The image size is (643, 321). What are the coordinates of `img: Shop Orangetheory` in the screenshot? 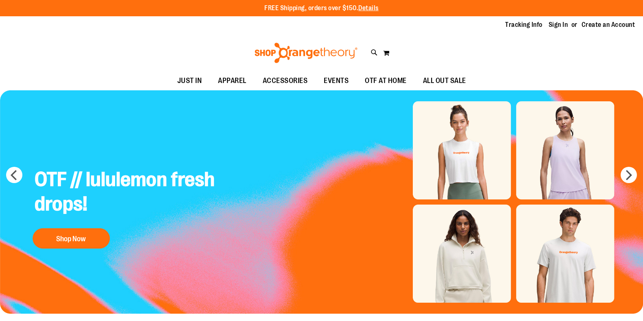 It's located at (306, 53).